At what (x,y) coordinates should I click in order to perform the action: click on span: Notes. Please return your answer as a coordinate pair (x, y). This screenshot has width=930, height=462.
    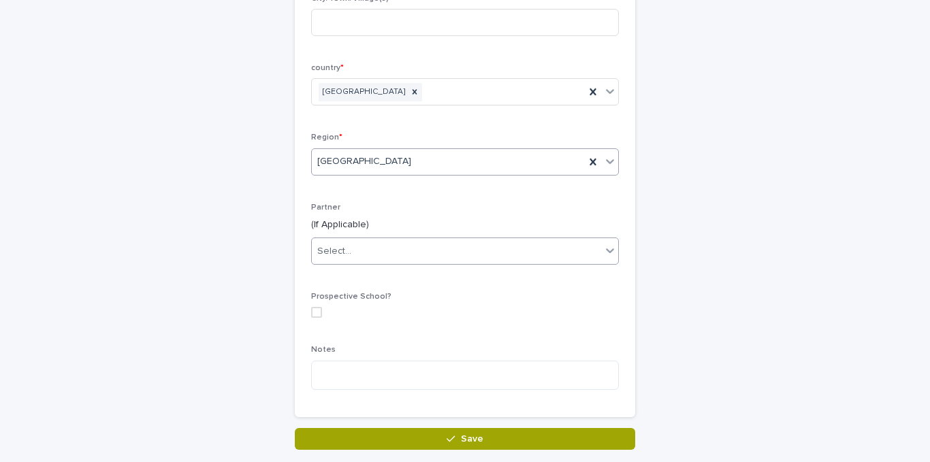
    Looking at the image, I should click on (323, 350).